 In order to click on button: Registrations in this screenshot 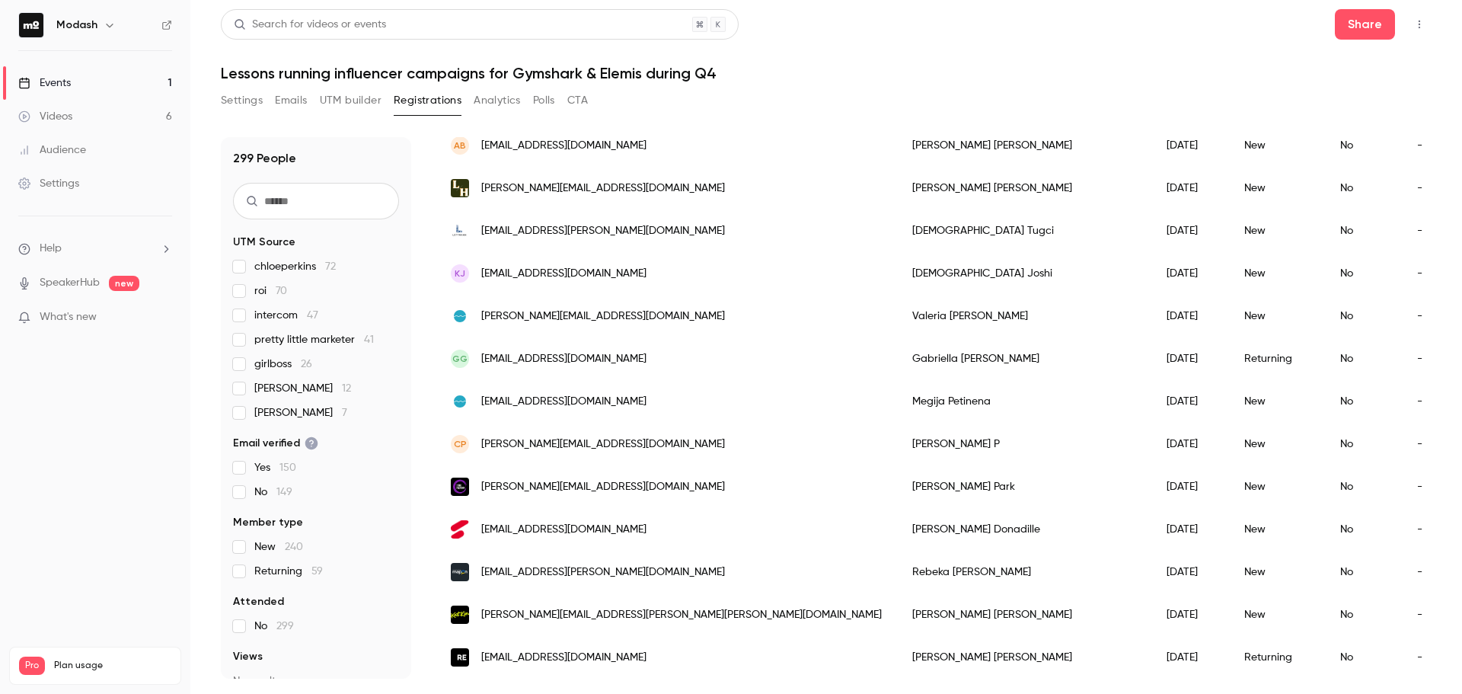, I will do `click(427, 100)`.